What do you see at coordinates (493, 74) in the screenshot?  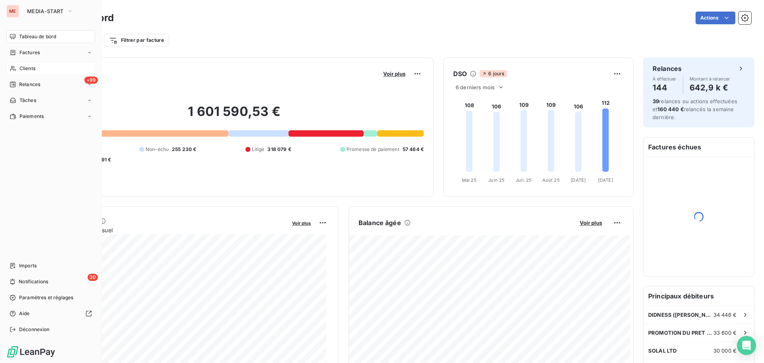 I see `span: 6 jours` at bounding box center [493, 74].